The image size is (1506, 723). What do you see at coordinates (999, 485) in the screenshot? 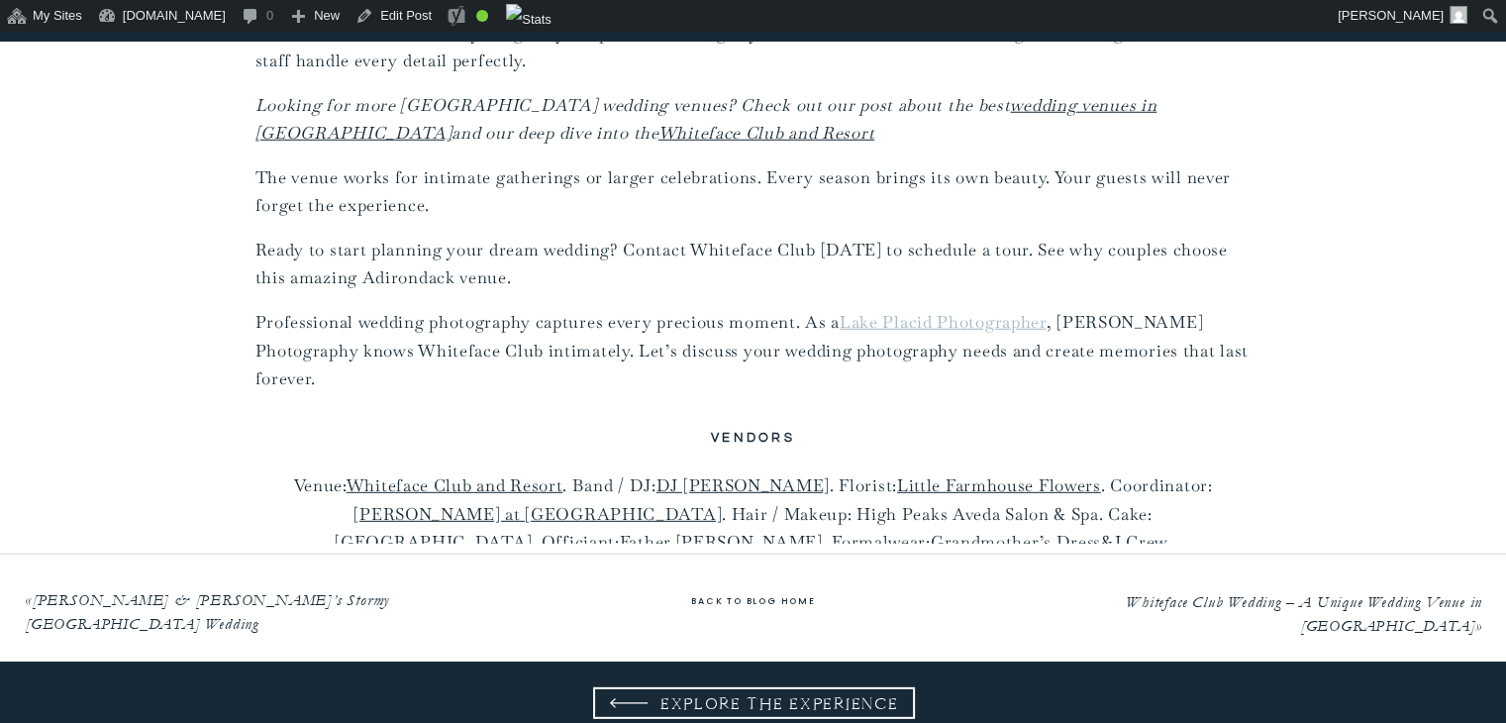
I see `a: Little Farmhouse Flowers` at bounding box center [999, 485].